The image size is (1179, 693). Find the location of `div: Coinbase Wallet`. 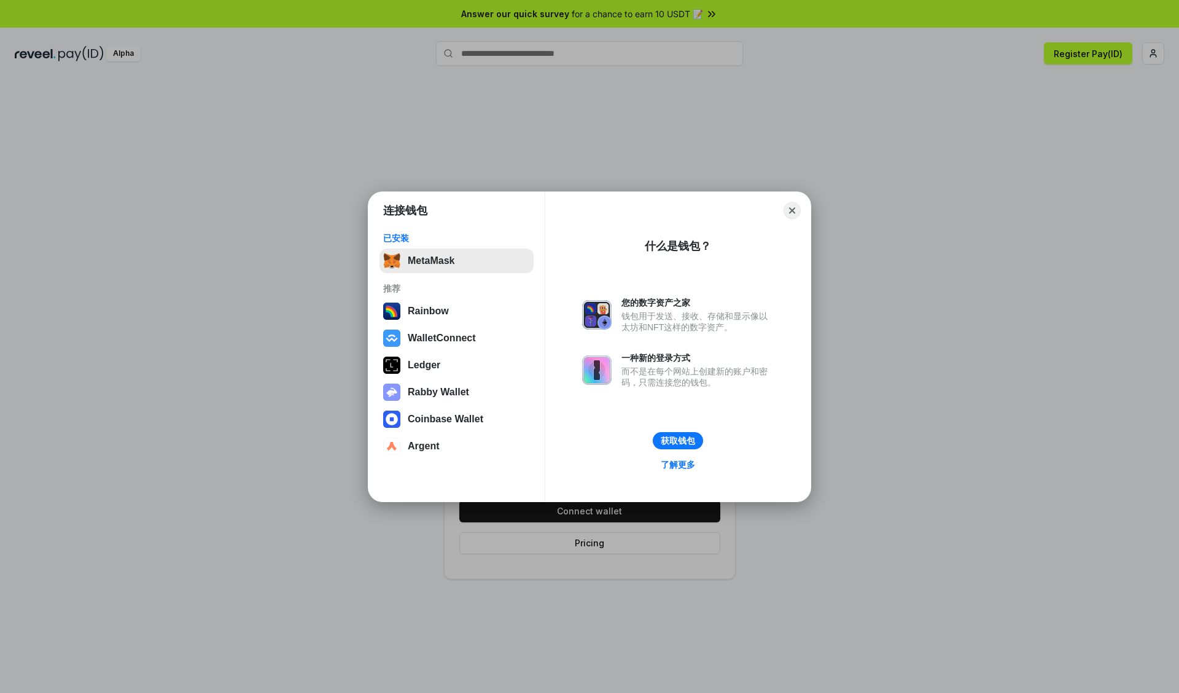

div: Coinbase Wallet is located at coordinates (445, 420).